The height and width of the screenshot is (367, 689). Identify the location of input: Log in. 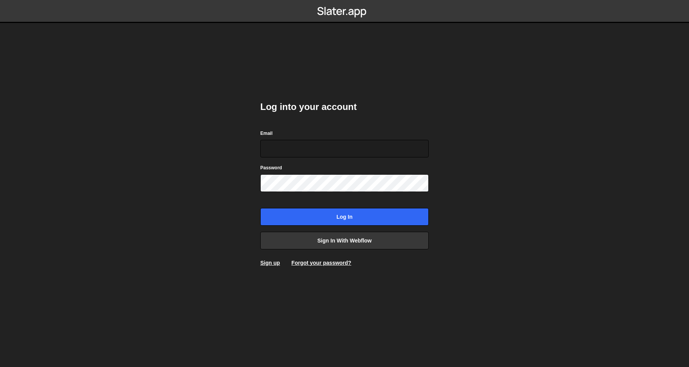
(345, 217).